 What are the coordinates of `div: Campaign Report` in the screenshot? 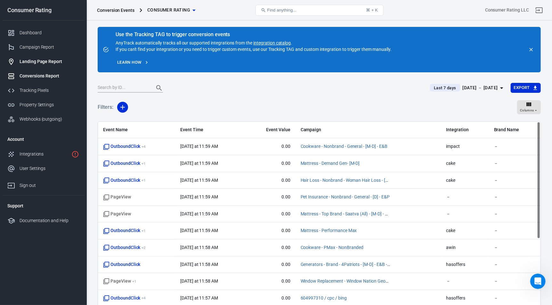 It's located at (49, 47).